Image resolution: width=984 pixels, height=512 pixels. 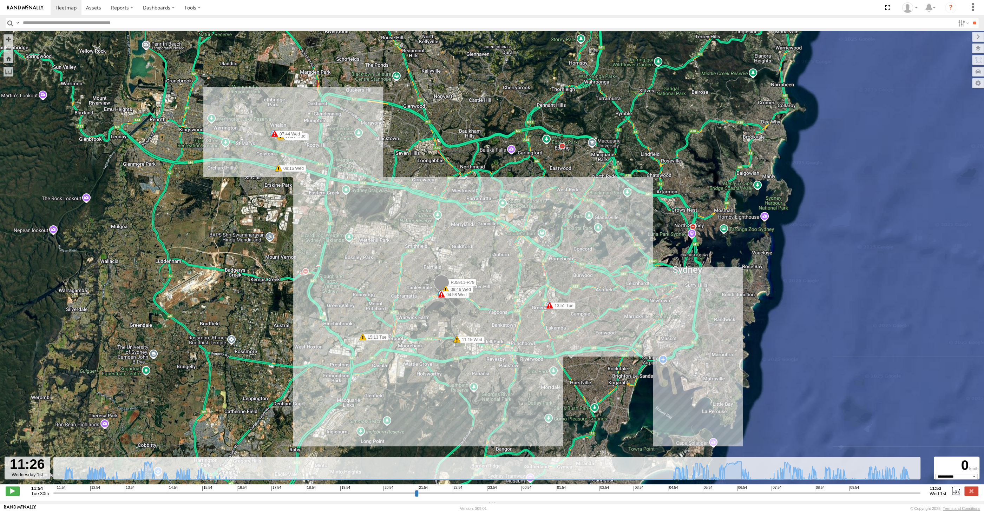 I want to click on span: 03:54, so click(x=638, y=489).